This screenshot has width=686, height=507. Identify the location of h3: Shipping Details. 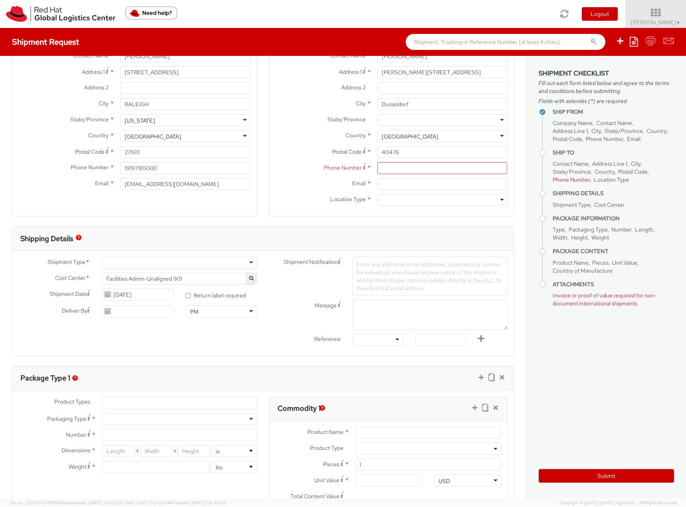
(47, 239).